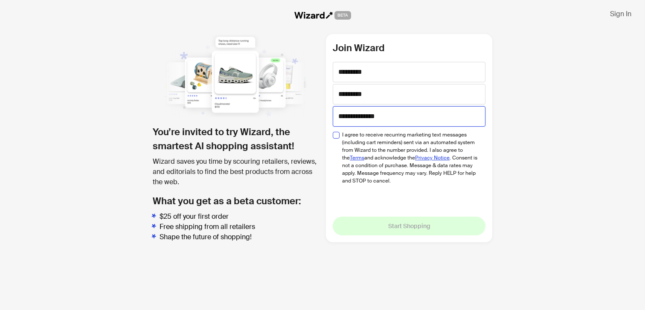 The width and height of the screenshot is (645, 310). What do you see at coordinates (239, 217) in the screenshot?
I see `li: $25 off your first order` at bounding box center [239, 217].